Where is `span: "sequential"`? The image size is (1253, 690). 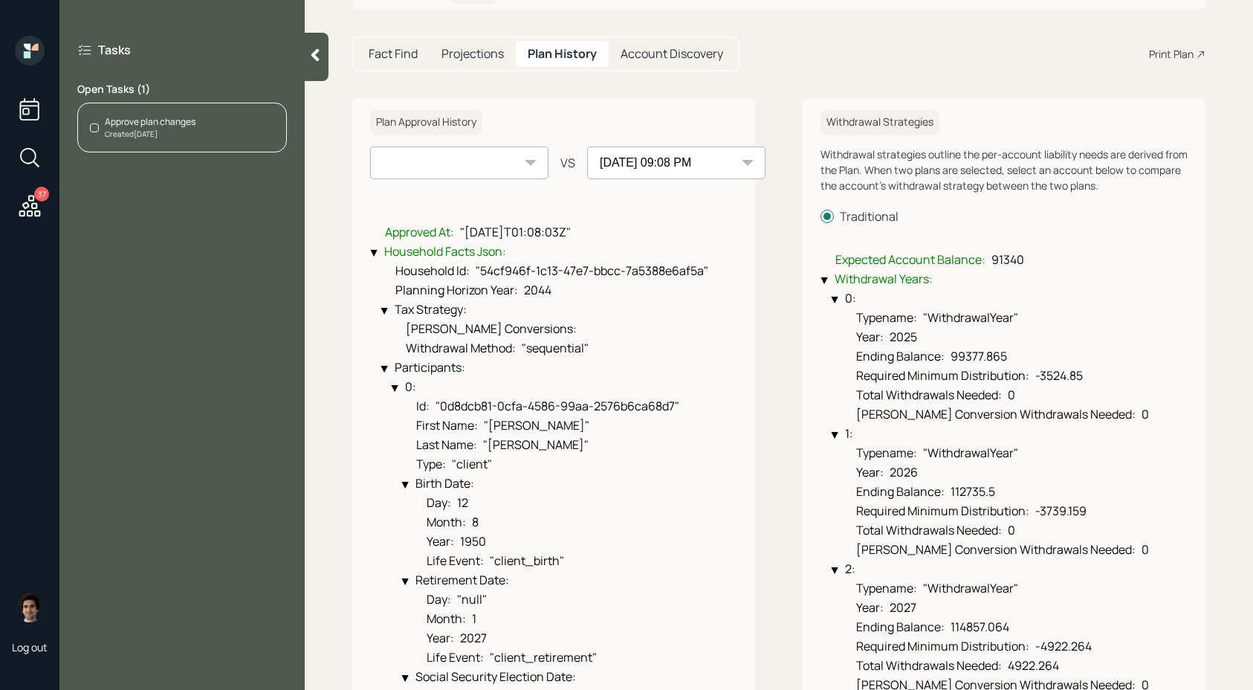
span: "sequential" is located at coordinates (555, 348).